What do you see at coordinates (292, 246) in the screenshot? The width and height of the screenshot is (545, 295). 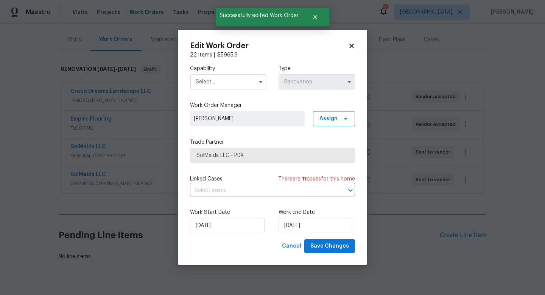 I see `button: Cancel` at bounding box center [292, 246].